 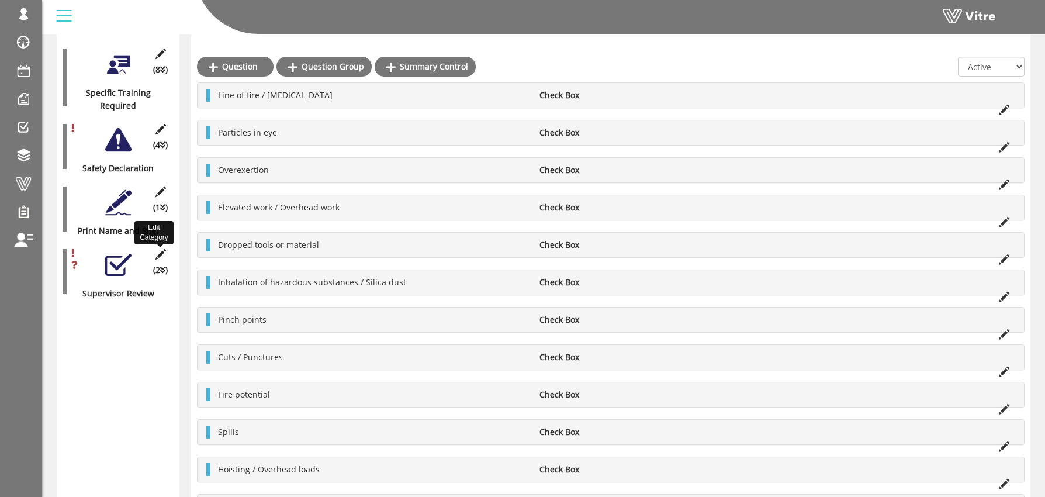 I want to click on span: (8 ), so click(x=160, y=70).